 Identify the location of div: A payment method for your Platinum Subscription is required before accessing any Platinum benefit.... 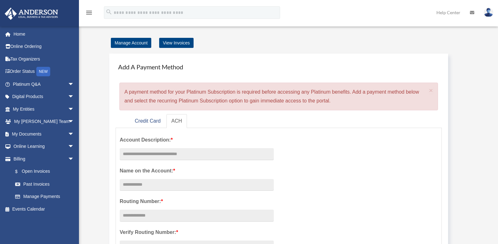
(279, 97).